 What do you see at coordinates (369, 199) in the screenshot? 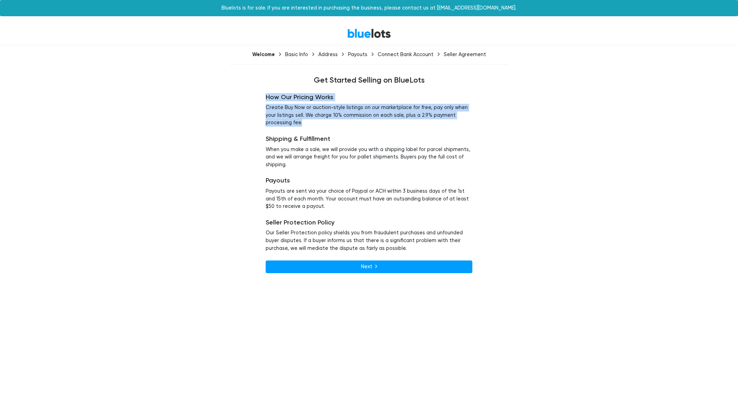
I see `p: Payouts are sent via your choice of Paypal or ACH within 3 business days of the 1st and 15th of e...` at bounding box center [369, 199].